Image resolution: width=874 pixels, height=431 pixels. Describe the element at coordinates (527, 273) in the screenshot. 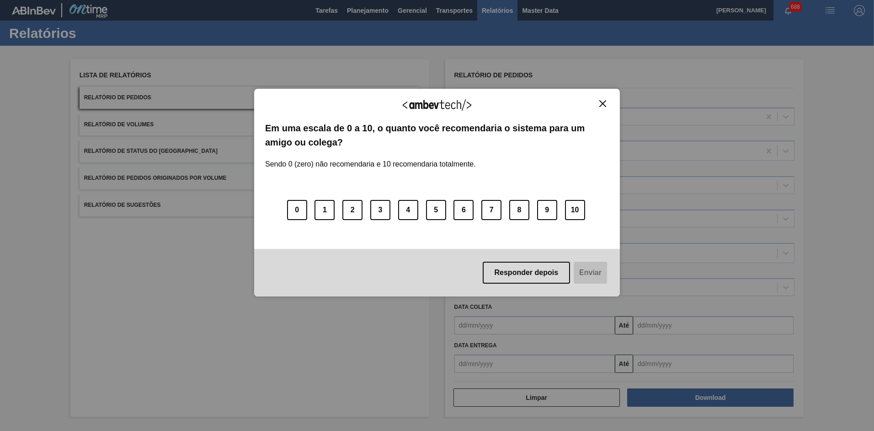

I see `button: Responder depois` at that location.